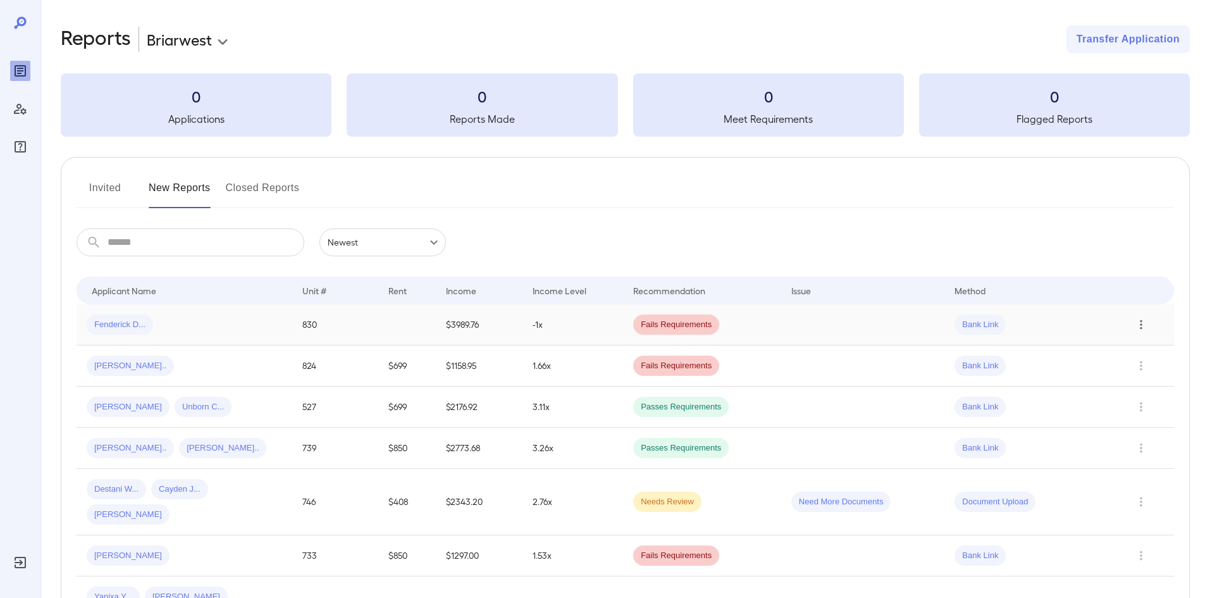  I want to click on span: Destani W..., so click(116, 489).